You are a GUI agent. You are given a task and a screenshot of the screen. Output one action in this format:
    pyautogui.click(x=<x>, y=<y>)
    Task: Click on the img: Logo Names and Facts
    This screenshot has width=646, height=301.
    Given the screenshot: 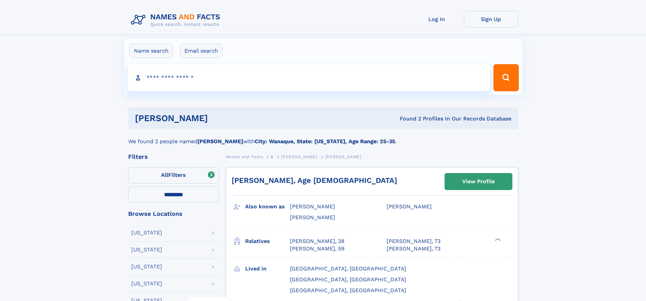 What is the action you would take?
    pyautogui.click(x=177, y=20)
    